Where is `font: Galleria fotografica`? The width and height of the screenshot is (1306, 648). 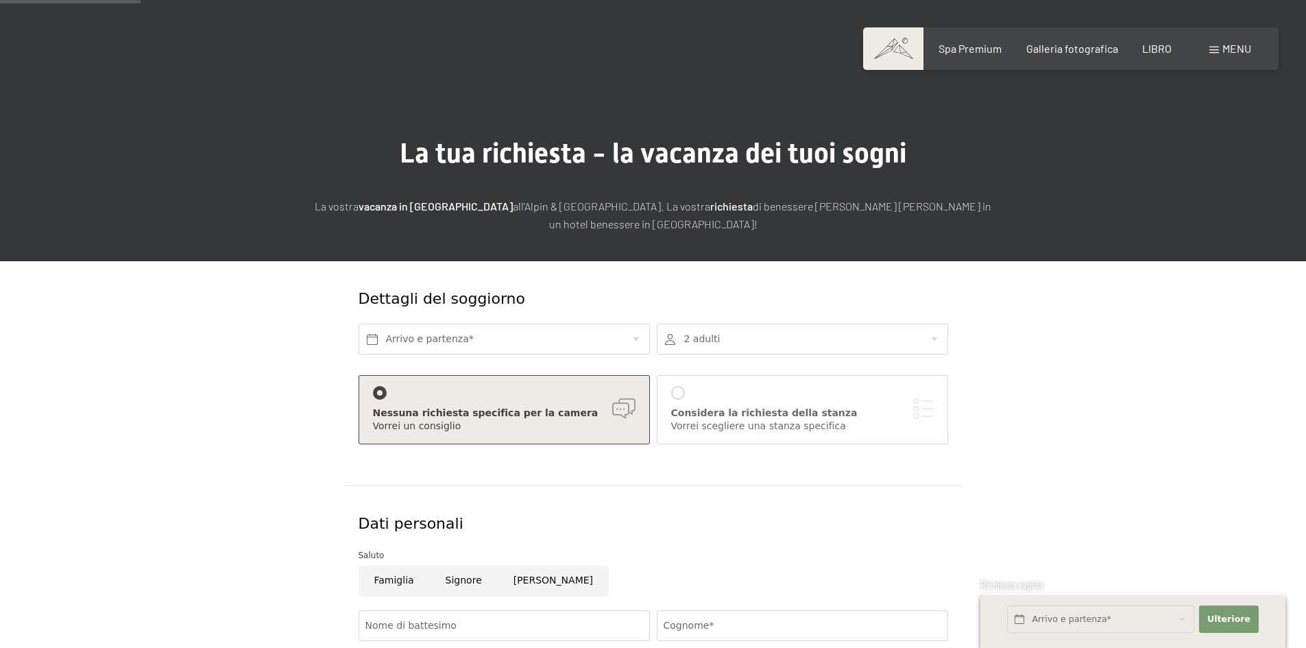
font: Galleria fotografica is located at coordinates (1072, 48).